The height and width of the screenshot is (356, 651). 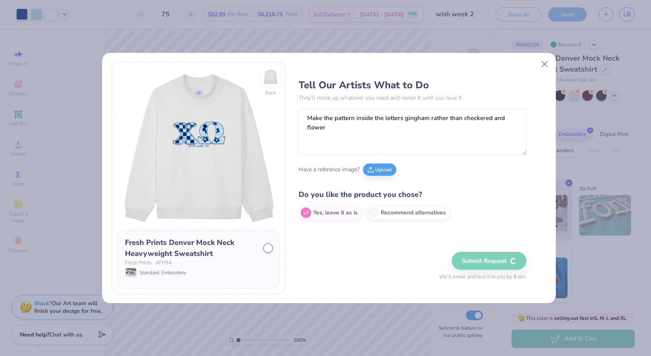 What do you see at coordinates (412, 132) in the screenshot?
I see `textarea: Make the pattern inside the letters gingham rather than checkered and flower` at bounding box center [412, 132].